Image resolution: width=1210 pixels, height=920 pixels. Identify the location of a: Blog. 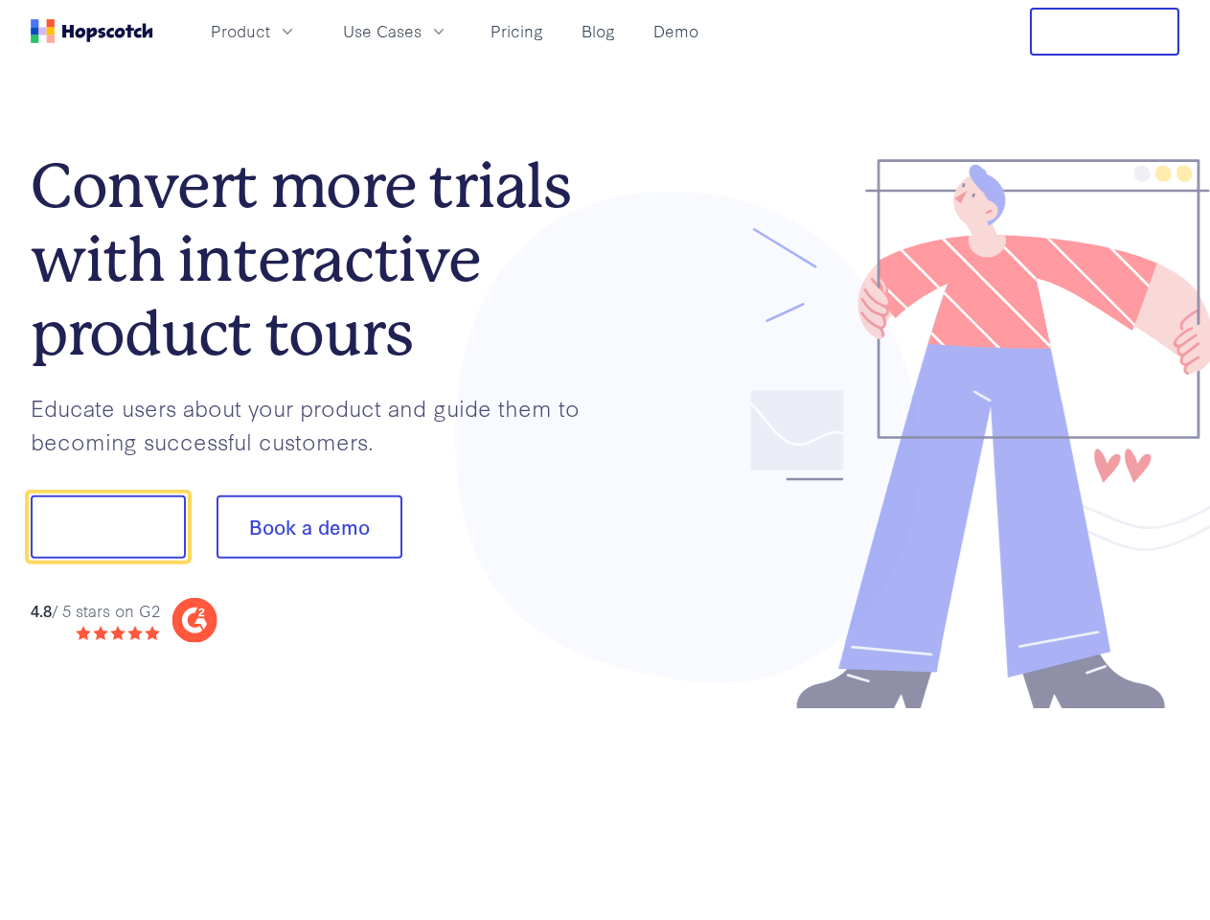
(598, 31).